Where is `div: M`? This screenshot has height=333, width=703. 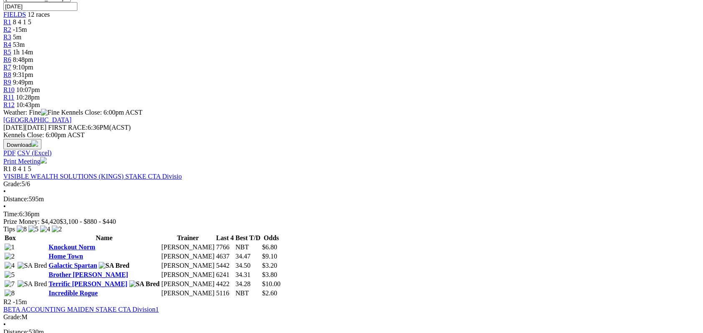
div: M is located at coordinates (351, 317).